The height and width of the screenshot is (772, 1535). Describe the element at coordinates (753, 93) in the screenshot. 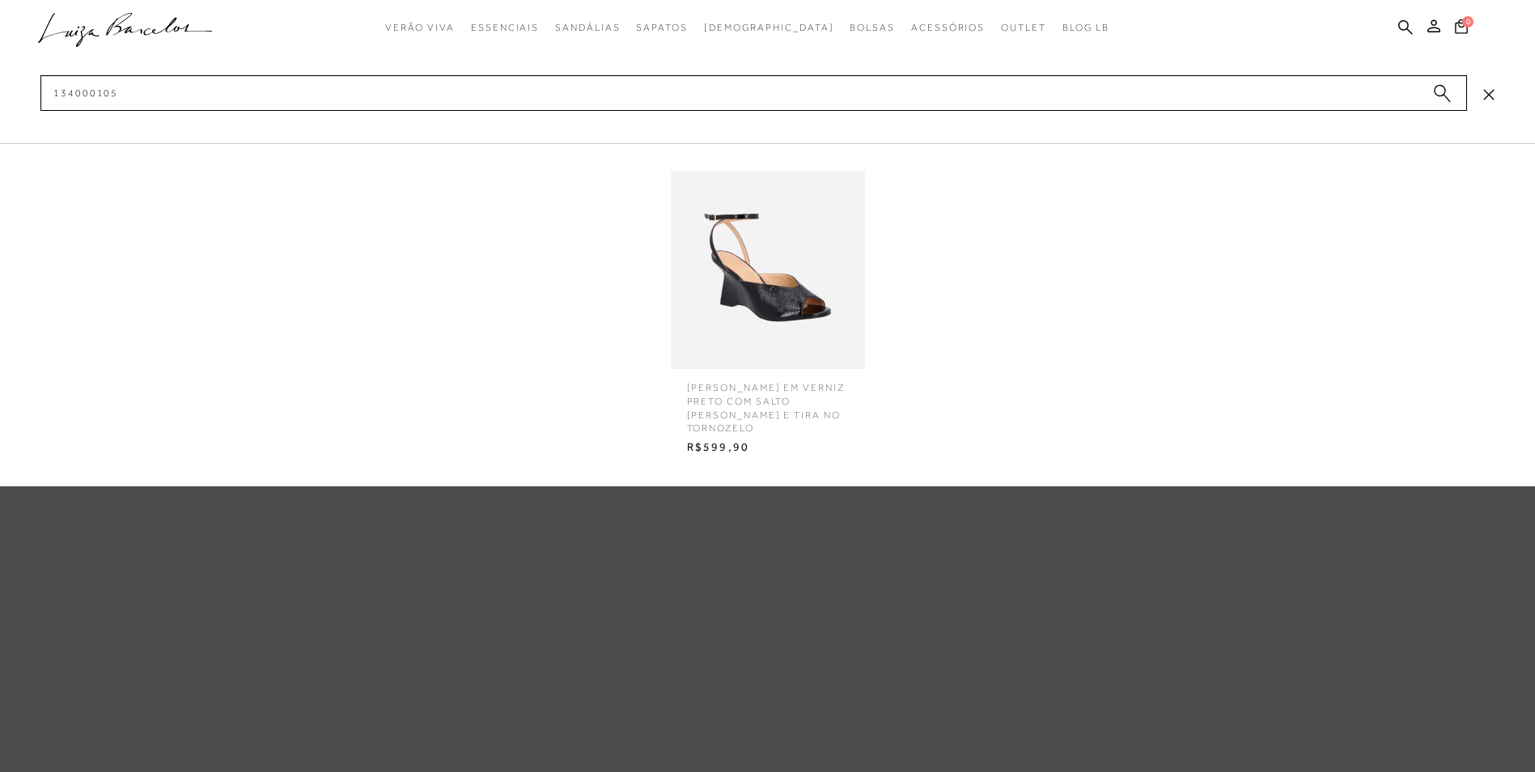

I see `input: Buscar.` at that location.